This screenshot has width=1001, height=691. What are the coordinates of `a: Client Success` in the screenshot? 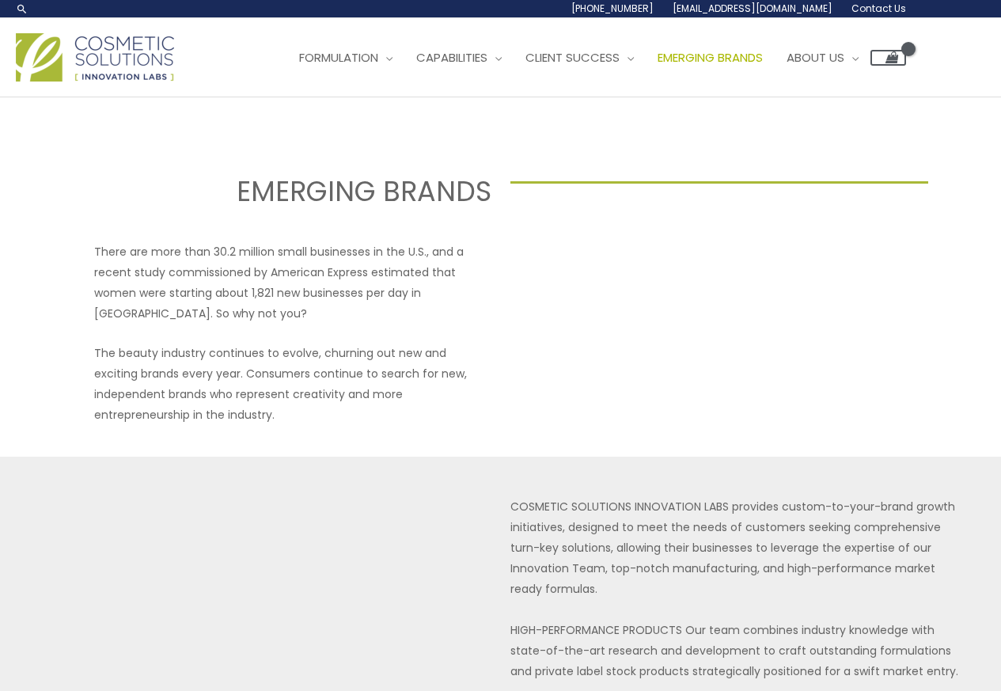 It's located at (579, 58).